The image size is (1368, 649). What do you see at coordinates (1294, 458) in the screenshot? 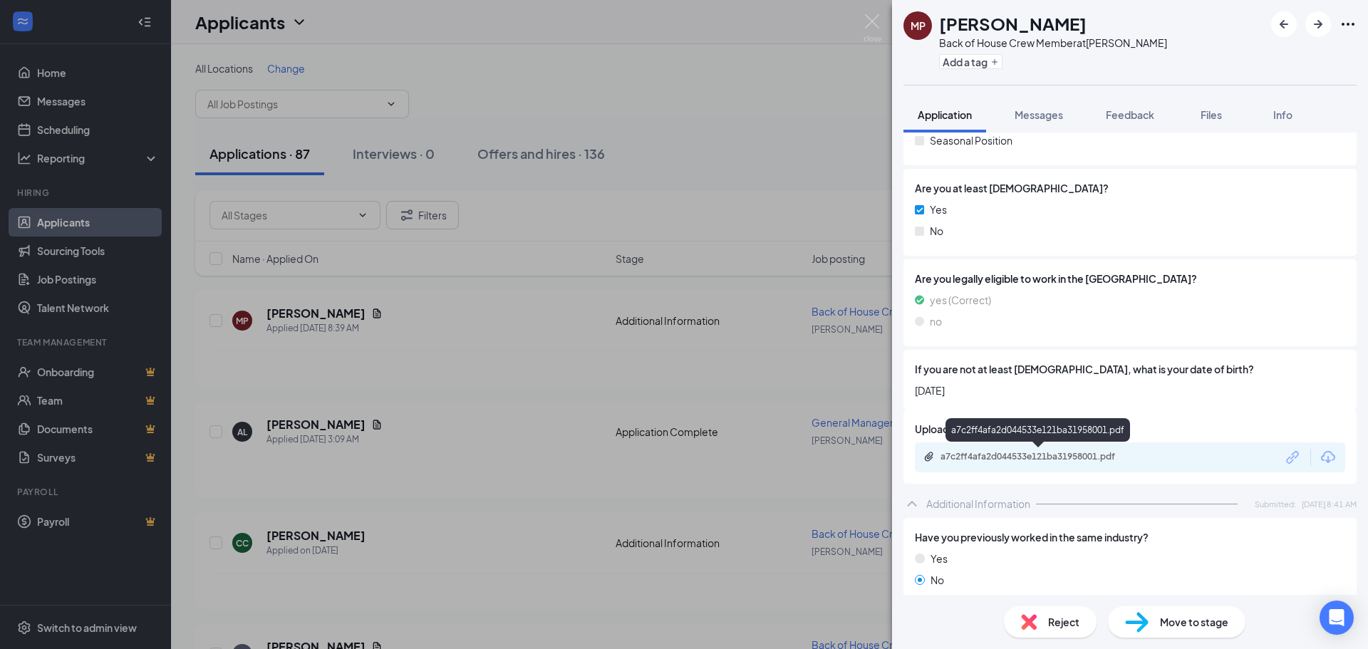
I see `svg: Link` at bounding box center [1294, 458].